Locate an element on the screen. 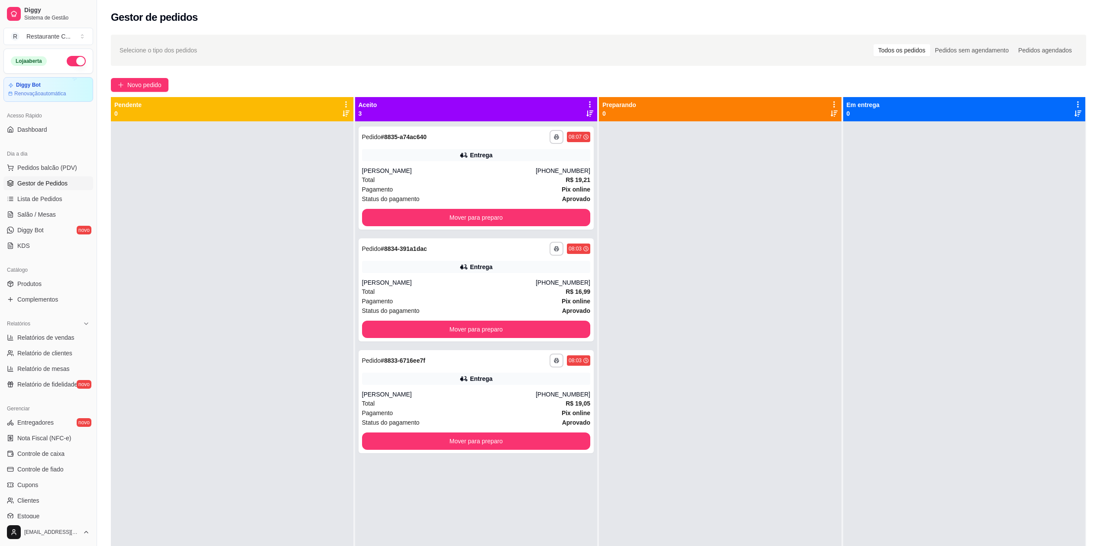 This screenshot has width=1100, height=546. span: Clientes is located at coordinates (28, 500).